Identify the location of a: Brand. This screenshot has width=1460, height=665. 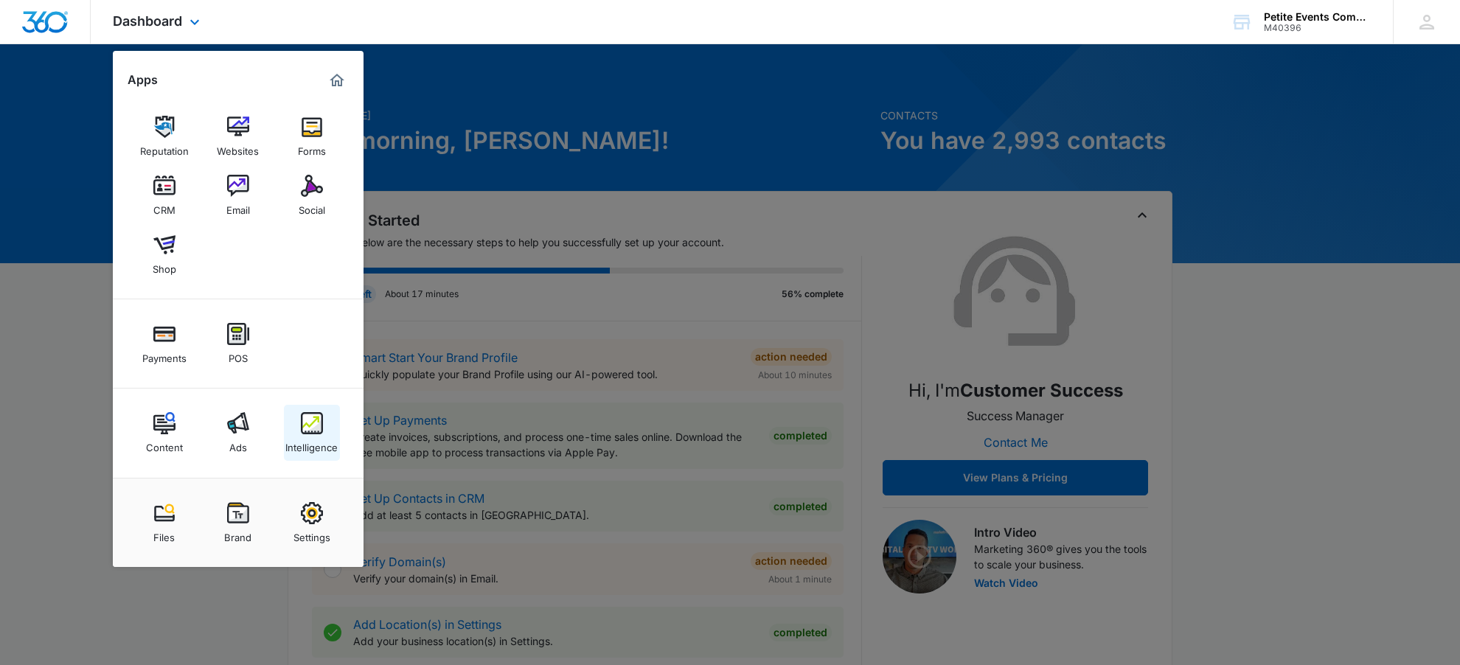
(238, 523).